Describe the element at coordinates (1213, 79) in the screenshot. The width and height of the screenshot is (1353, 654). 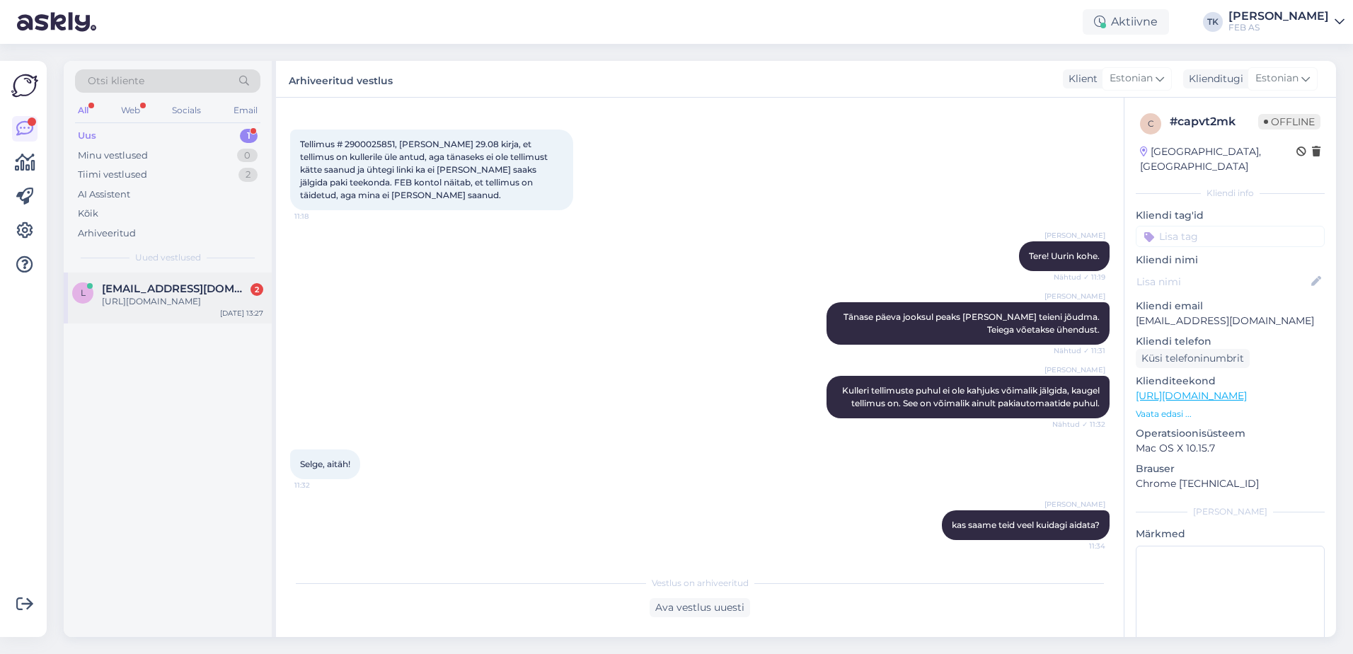
I see `div: Klienditugi` at that location.